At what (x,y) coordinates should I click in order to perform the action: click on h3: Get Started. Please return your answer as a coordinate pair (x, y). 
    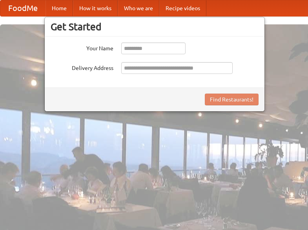
    Looking at the image, I should click on (155, 27).